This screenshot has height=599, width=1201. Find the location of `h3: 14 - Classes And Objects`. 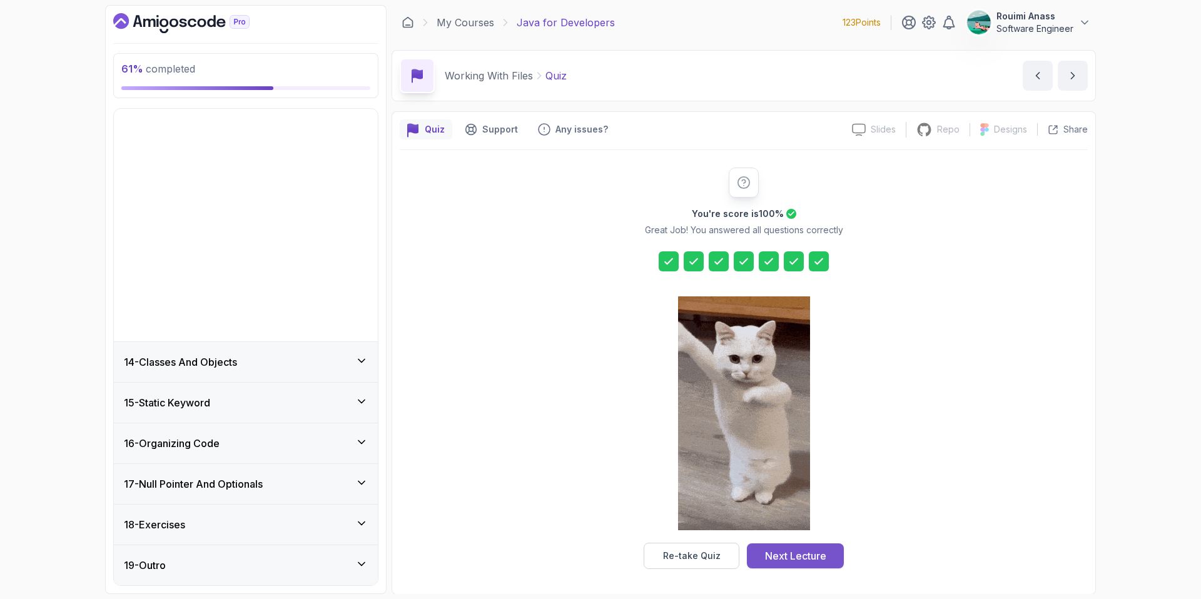

h3: 14 - Classes And Objects is located at coordinates (180, 362).